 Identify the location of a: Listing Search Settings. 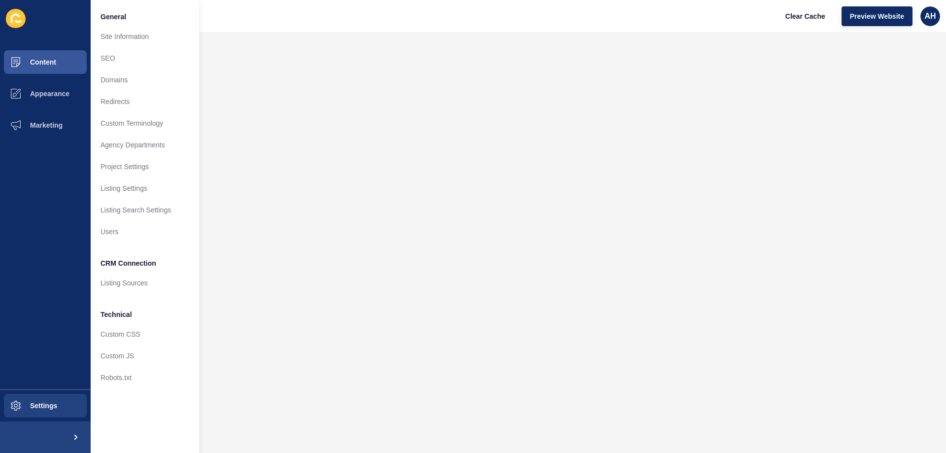
(145, 210).